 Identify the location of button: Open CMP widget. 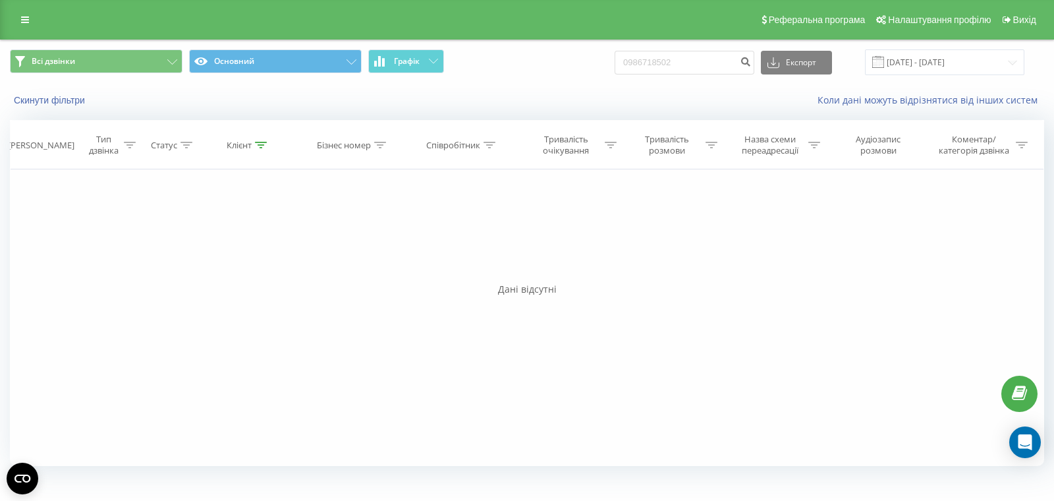
(22, 478).